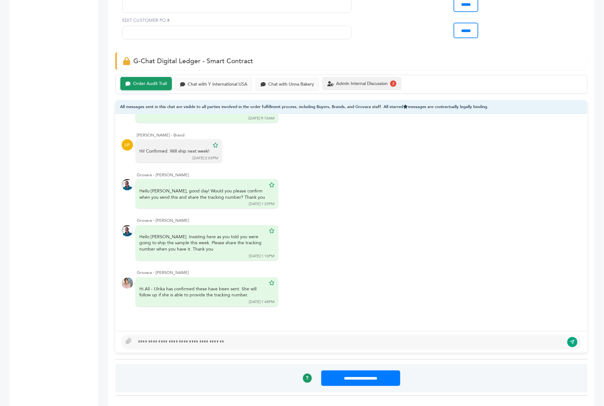  Describe the element at coordinates (174, 151) in the screenshot. I see `div: Hi! Confirmed. Will ship next week!` at that location.